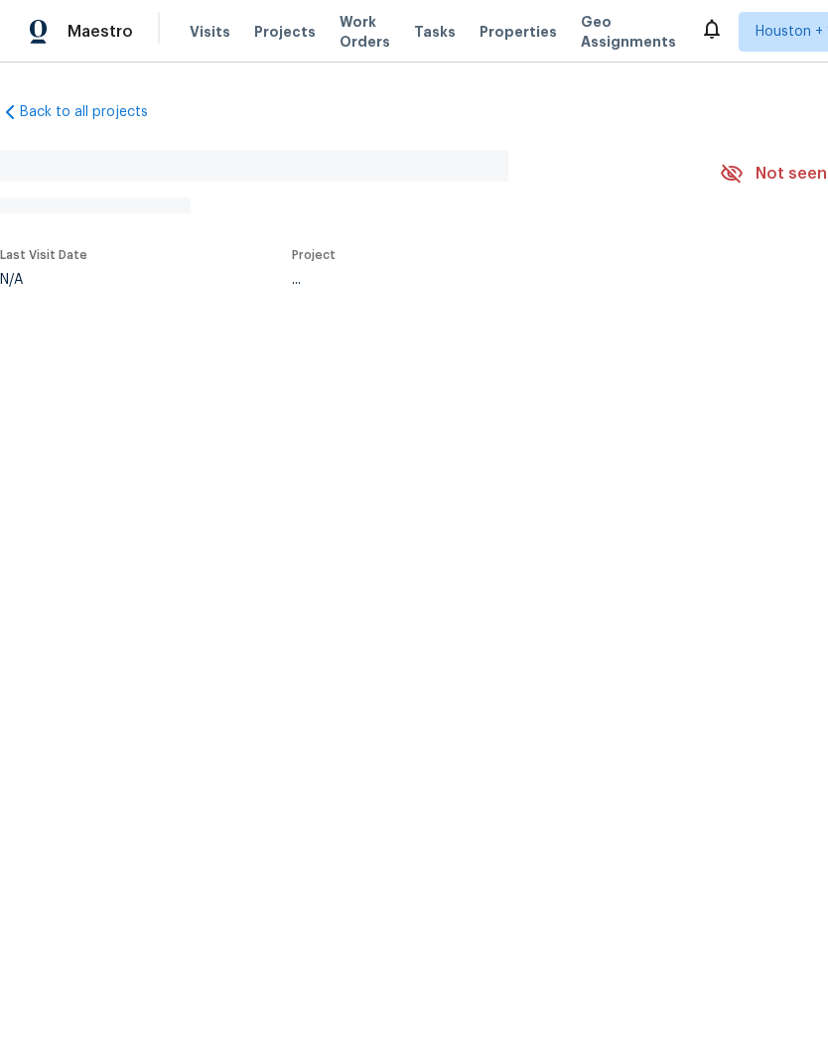 The width and height of the screenshot is (828, 1054). Describe the element at coordinates (435, 32) in the screenshot. I see `span: Tasks` at that location.